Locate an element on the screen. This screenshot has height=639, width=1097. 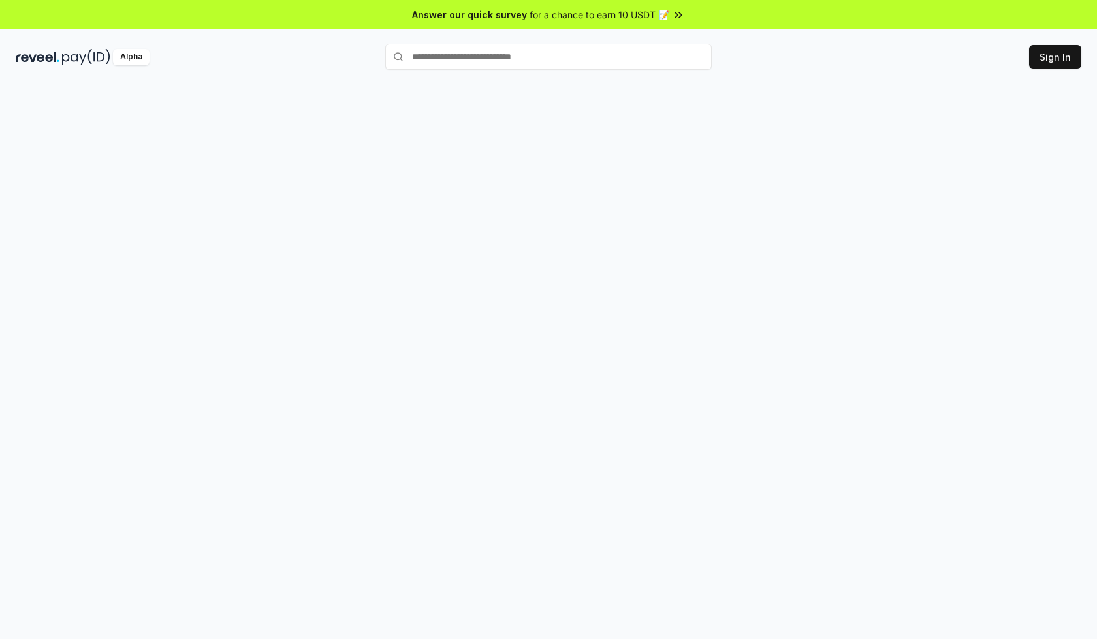
button: Sign In is located at coordinates (1056, 57).